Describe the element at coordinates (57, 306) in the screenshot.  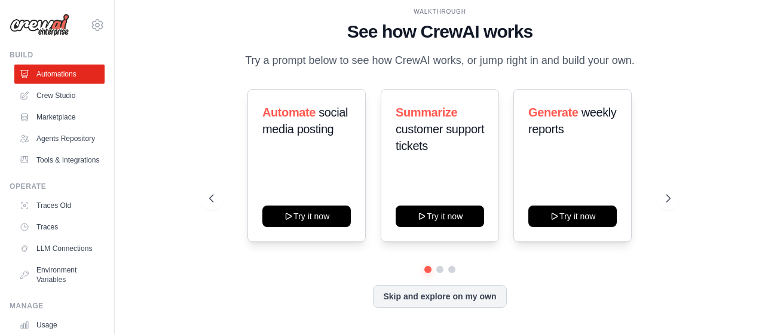
I see `div: Manage` at that location.